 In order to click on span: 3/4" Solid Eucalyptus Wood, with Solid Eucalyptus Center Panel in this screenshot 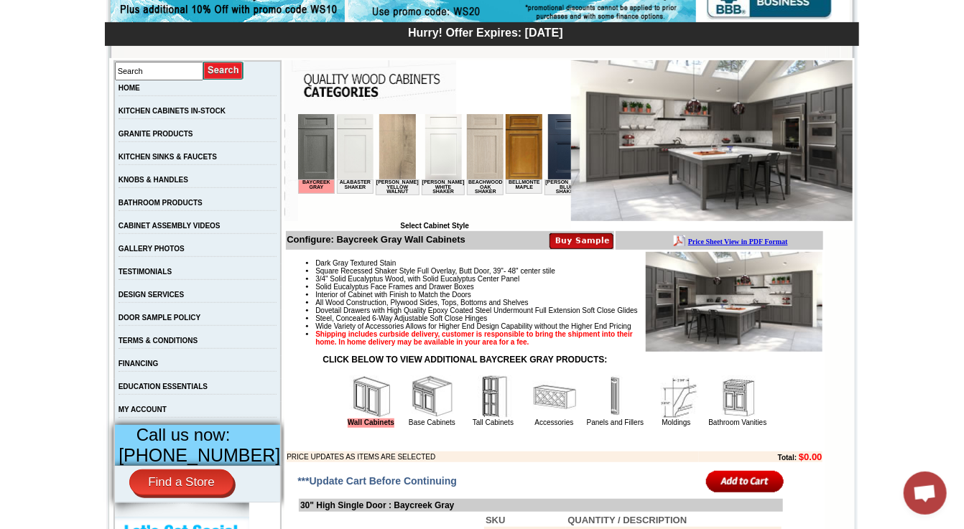, I will do `click(417, 279)`.